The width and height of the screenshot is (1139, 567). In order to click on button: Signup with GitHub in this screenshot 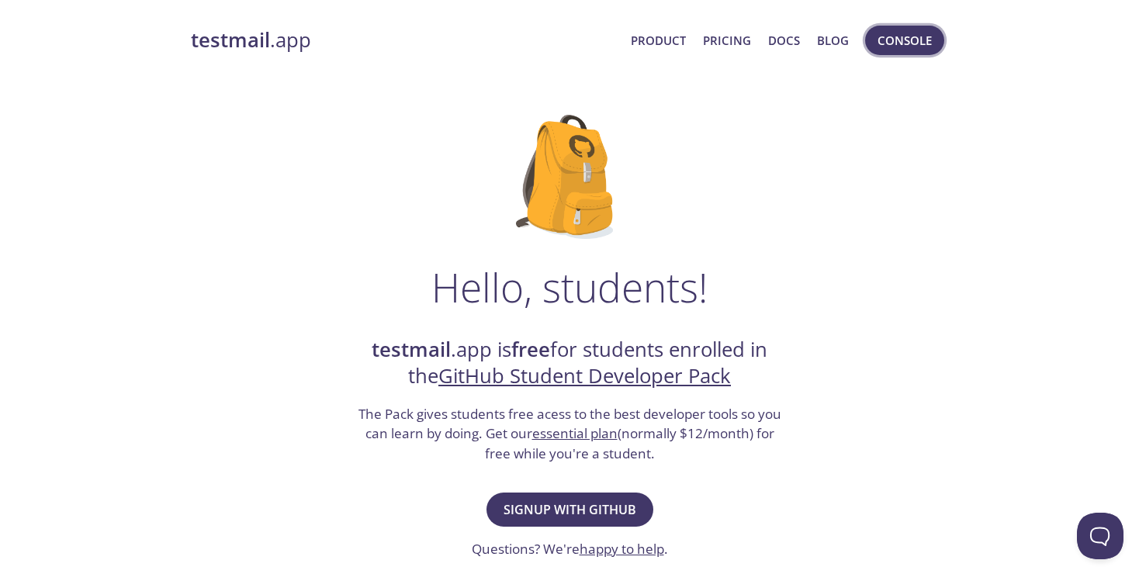, I will do `click(570, 510)`.